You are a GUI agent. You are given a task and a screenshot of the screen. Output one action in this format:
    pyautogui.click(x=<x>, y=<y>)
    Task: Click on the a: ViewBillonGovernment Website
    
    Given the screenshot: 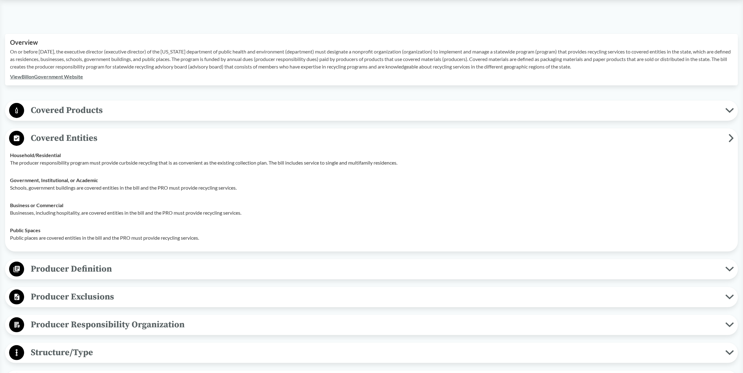 What is the action you would take?
    pyautogui.click(x=46, y=76)
    